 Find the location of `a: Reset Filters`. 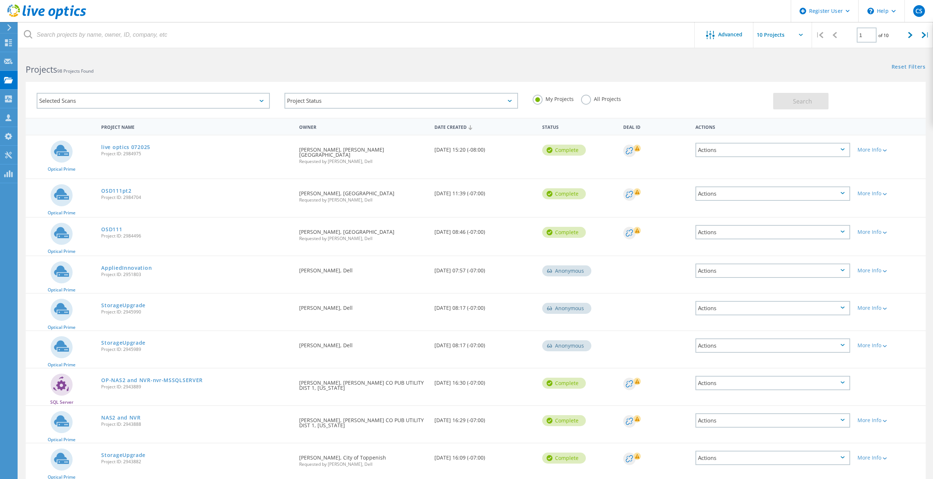

a: Reset Filters is located at coordinates (909, 67).